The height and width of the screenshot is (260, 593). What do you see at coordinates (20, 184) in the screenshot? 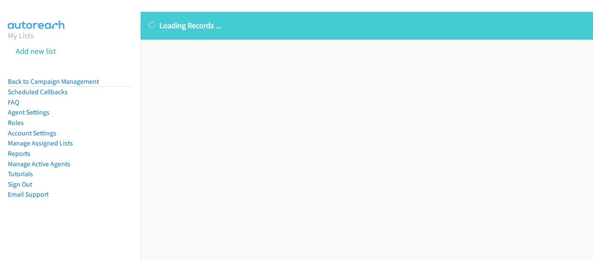
I see `a: Sign Out` at bounding box center [20, 184].